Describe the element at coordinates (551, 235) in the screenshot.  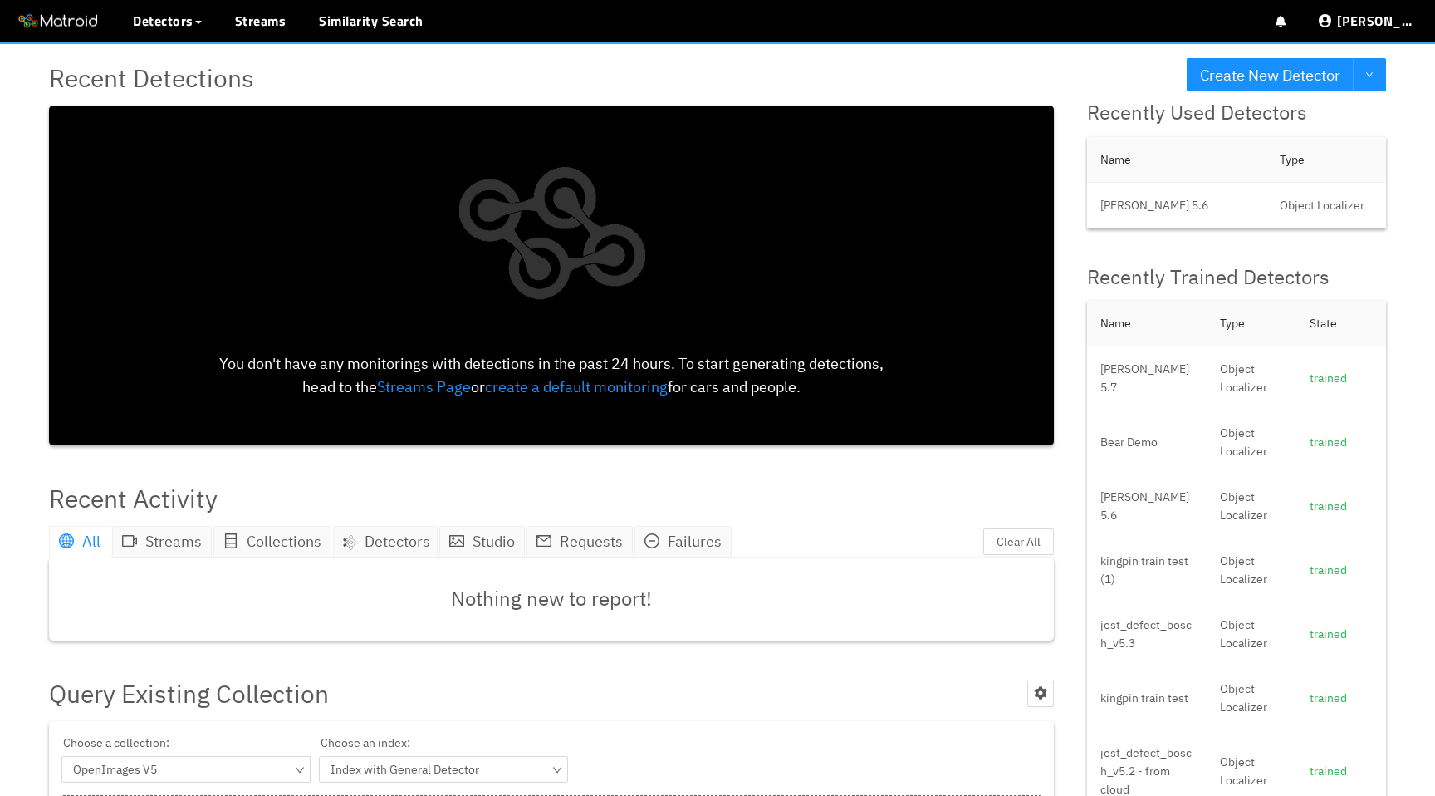
I see `img: logo_only_white.png` at that location.